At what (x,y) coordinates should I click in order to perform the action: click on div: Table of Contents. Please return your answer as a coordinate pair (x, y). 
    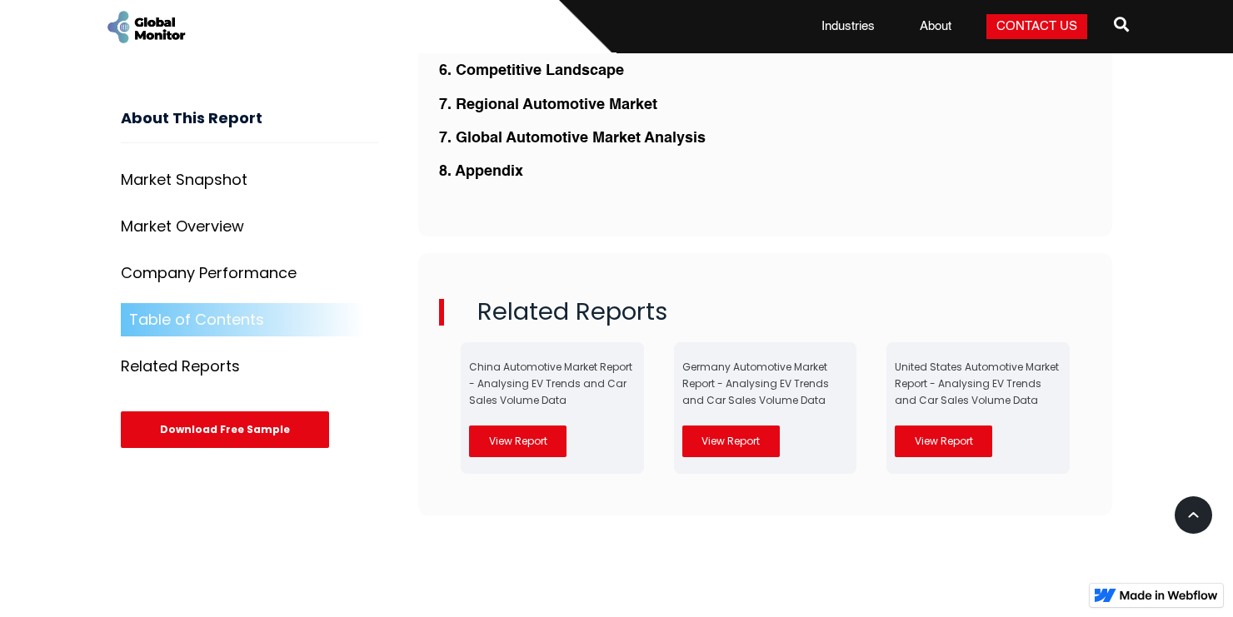
    Looking at the image, I should click on (197, 321).